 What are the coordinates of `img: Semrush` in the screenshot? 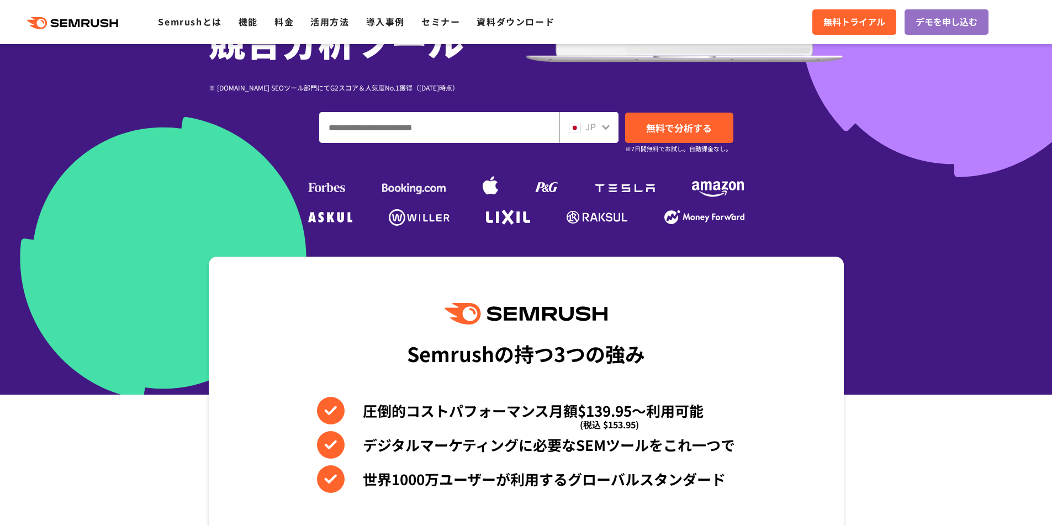 It's located at (526, 314).